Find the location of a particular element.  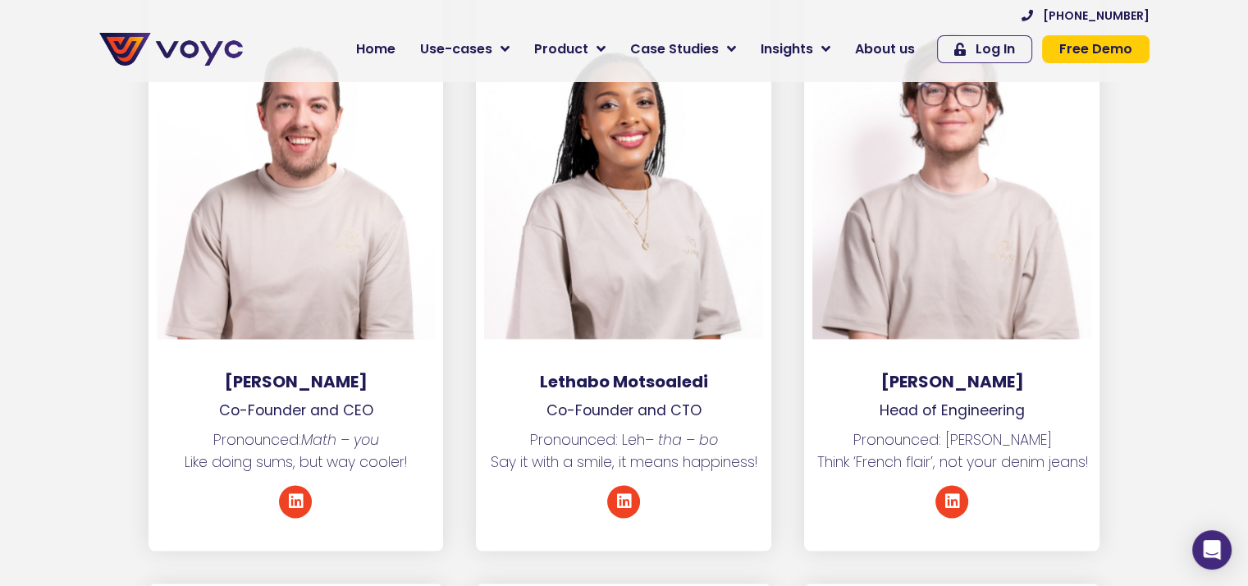

a: Free Demo is located at coordinates (1095, 49).